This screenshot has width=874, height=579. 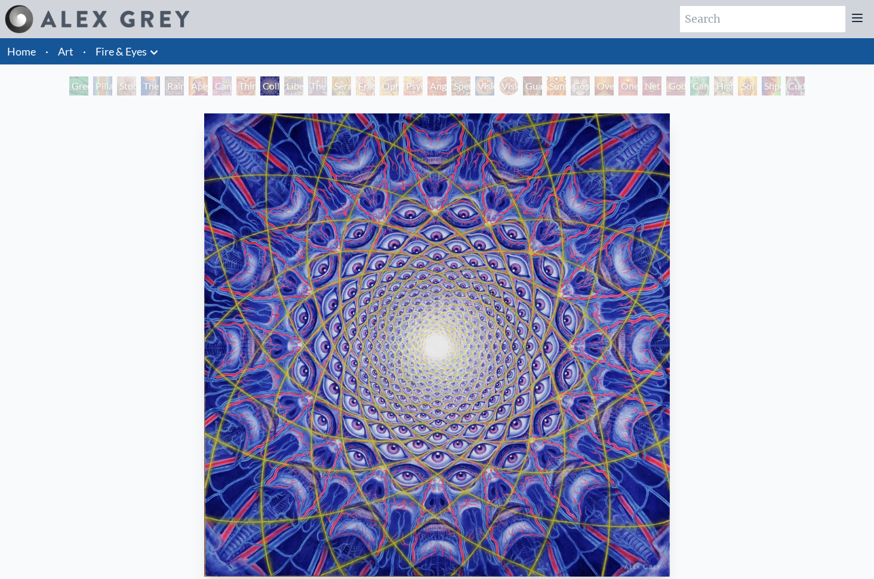 I want to click on div: Net of Being, so click(x=652, y=86).